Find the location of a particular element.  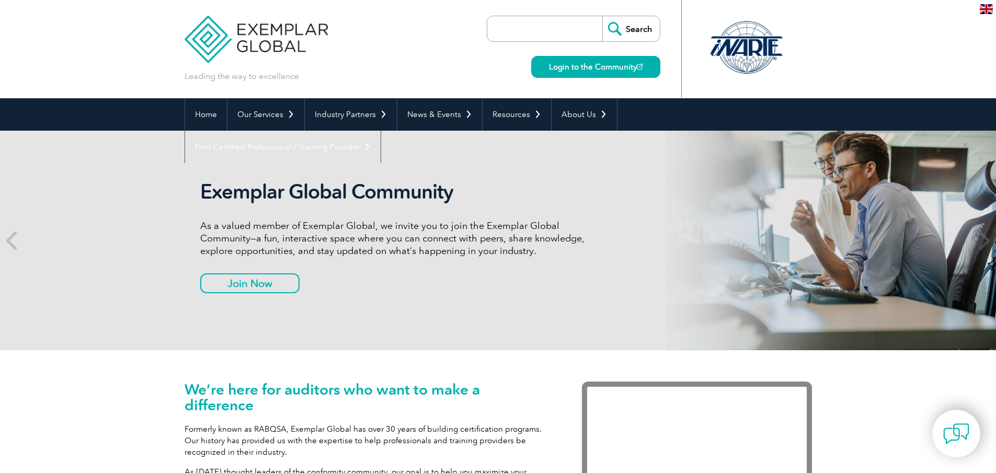

a: Find Certified Professional / Training Provider is located at coordinates (283, 147).